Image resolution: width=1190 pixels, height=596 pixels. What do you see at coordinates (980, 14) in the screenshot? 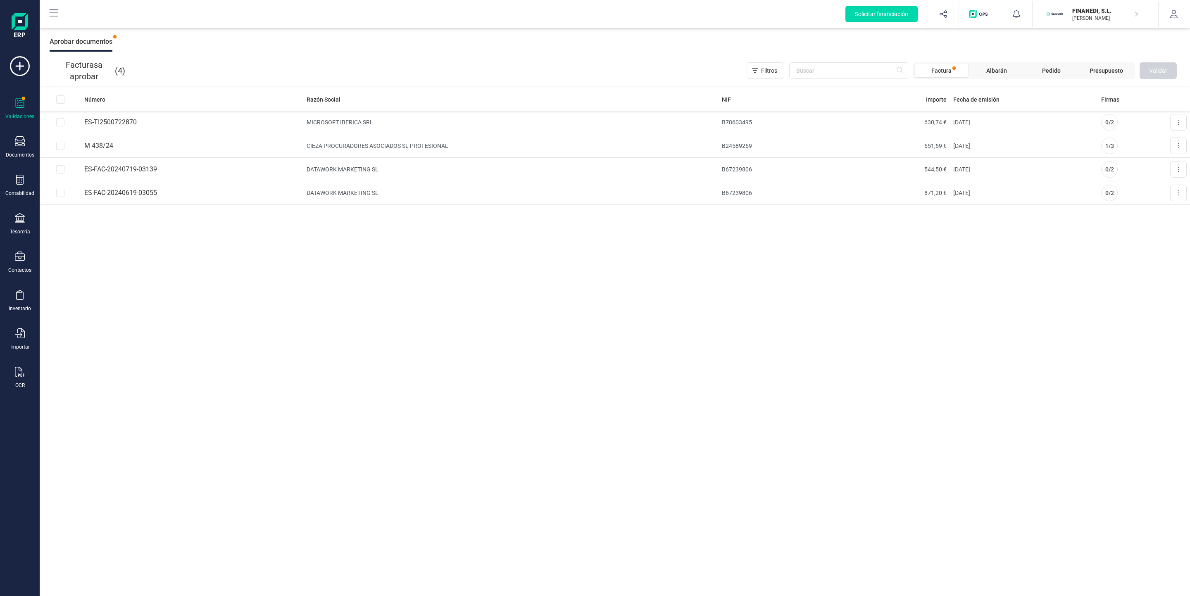
I see `button: Logo de OPS` at bounding box center [980, 14].